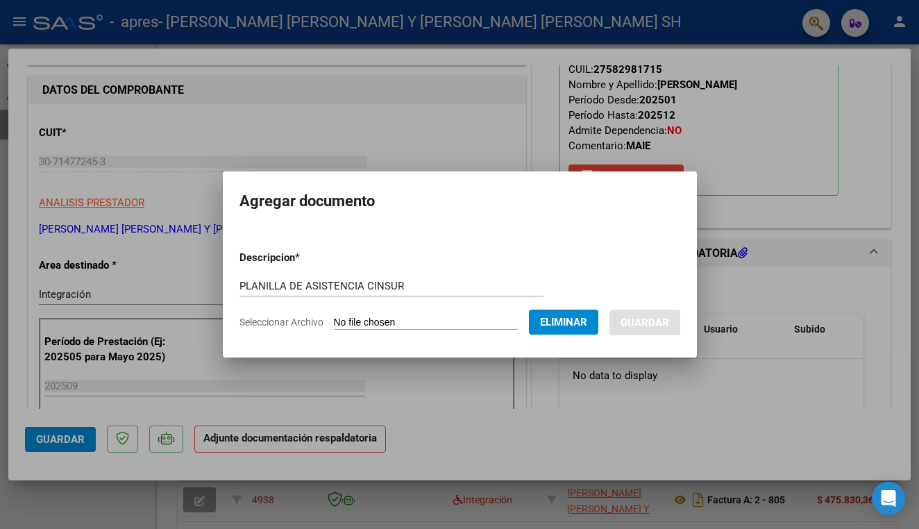  I want to click on span: Eliminar, so click(564, 322).